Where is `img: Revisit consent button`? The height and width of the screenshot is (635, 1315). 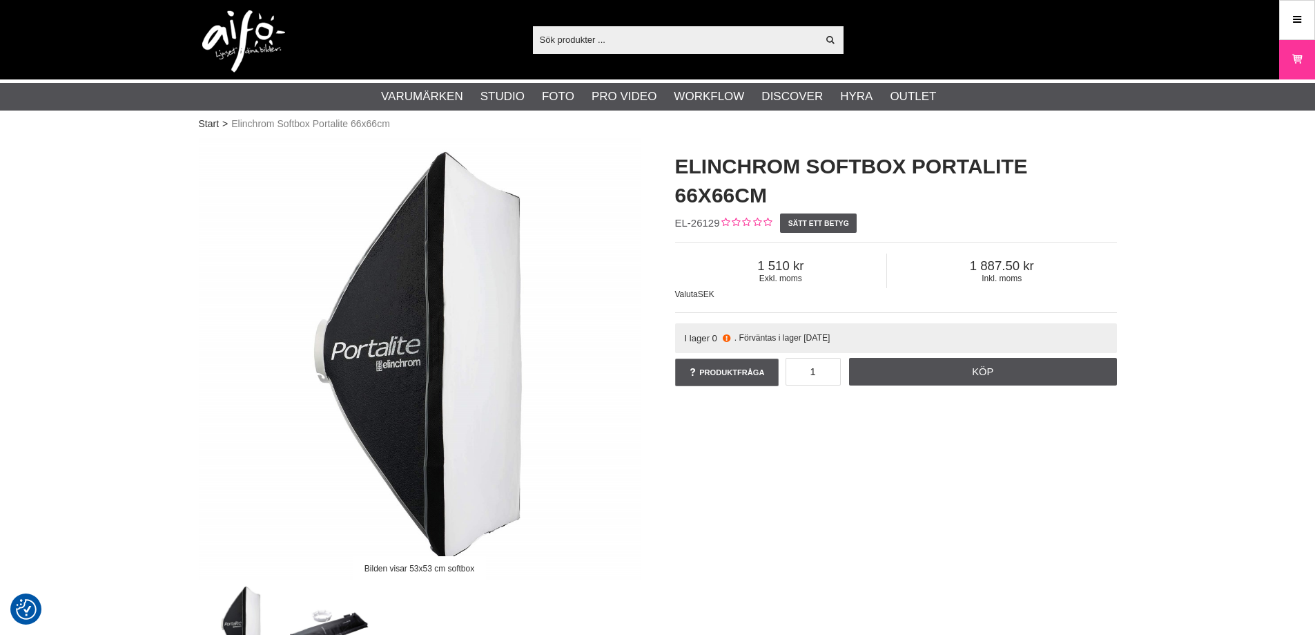 img: Revisit consent button is located at coordinates (26, 609).